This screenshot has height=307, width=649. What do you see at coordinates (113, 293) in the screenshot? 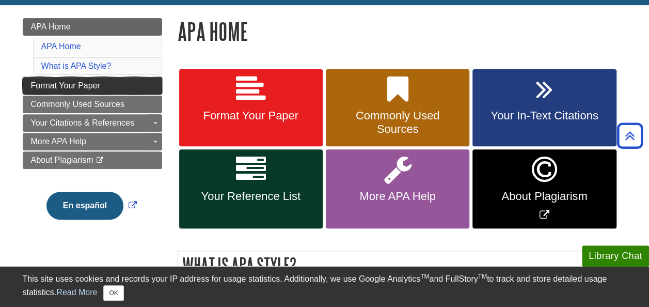
I see `button: Close` at bounding box center [113, 293].